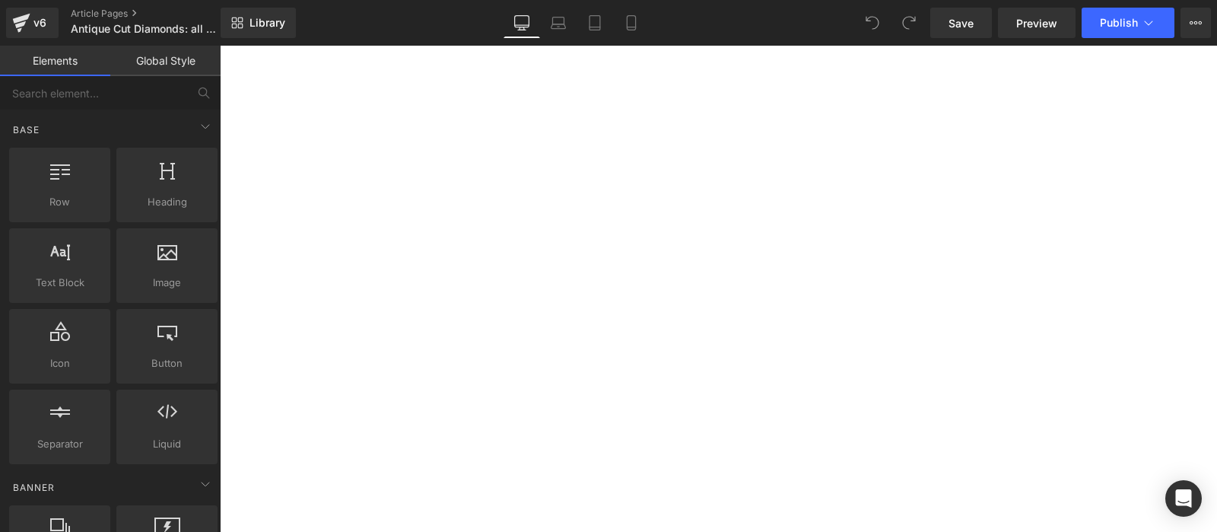  I want to click on a: Desktop, so click(522, 23).